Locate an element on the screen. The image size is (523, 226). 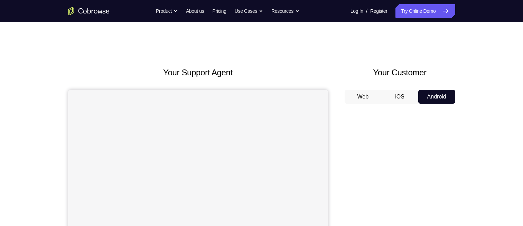
a: Go to the home page is located at coordinates (89, 11).